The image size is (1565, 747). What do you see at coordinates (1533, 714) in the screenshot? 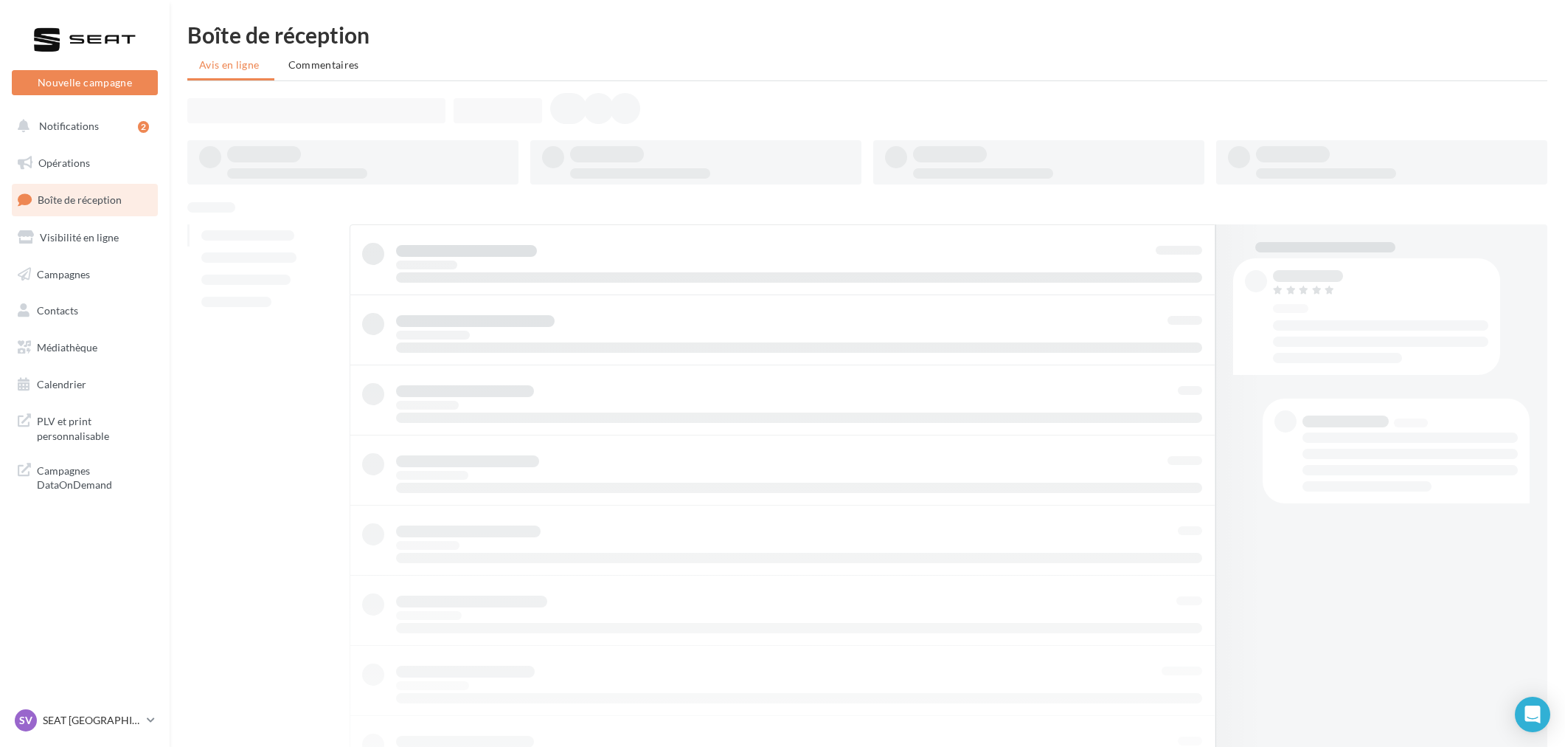
I see `div: Open Intercom Messenger` at bounding box center [1533, 714].